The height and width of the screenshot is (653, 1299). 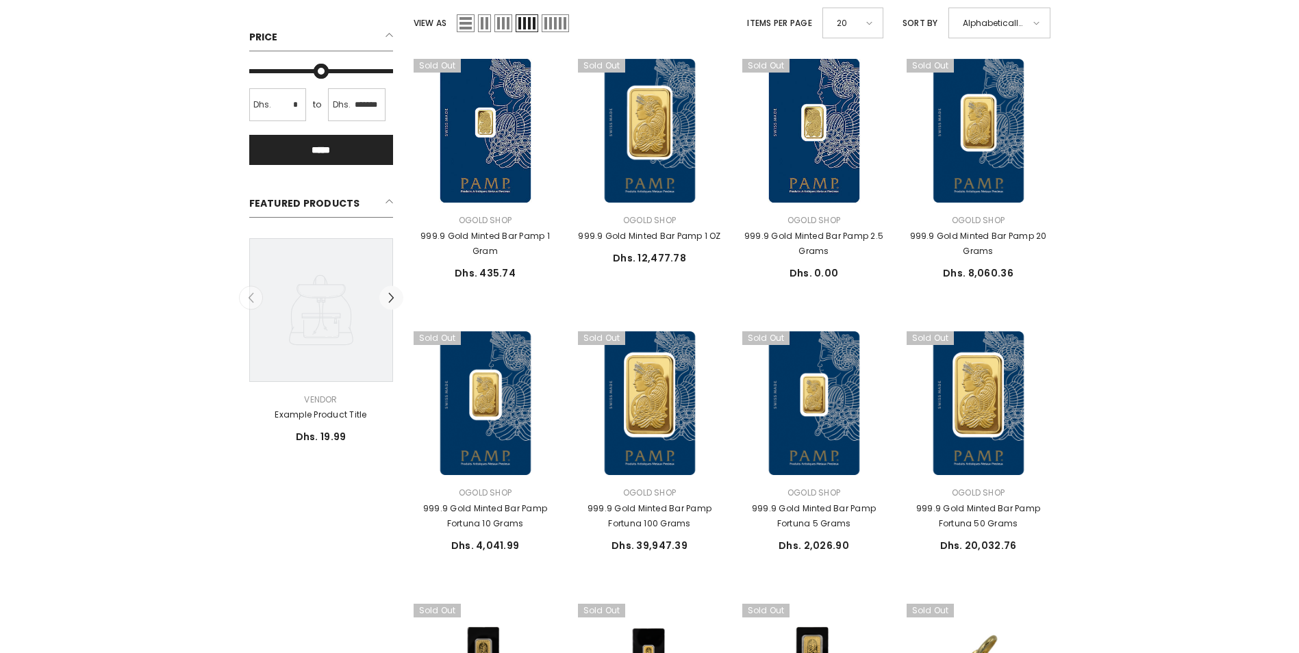 What do you see at coordinates (978, 273) in the screenshot?
I see `span: Dhs. 8,060.36` at bounding box center [978, 273].